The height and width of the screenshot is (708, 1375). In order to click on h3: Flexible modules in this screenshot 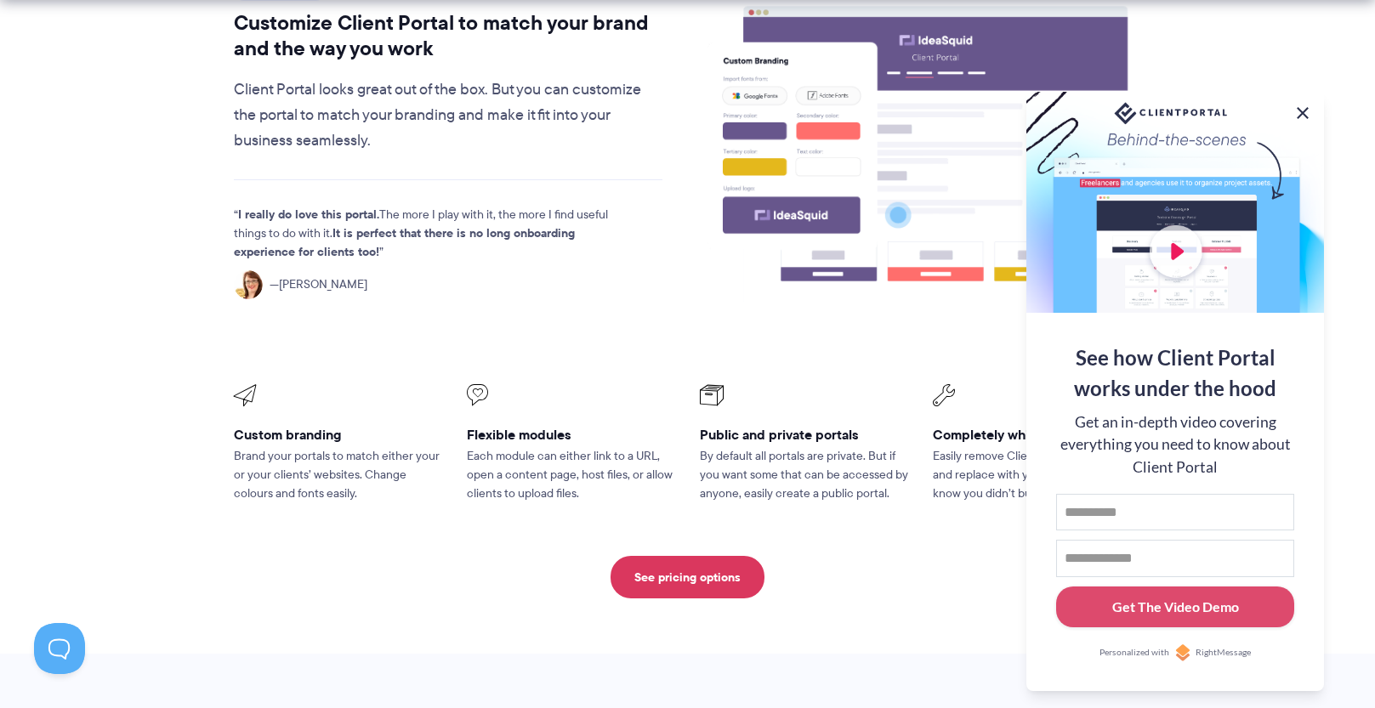, I will do `click(571, 435)`.